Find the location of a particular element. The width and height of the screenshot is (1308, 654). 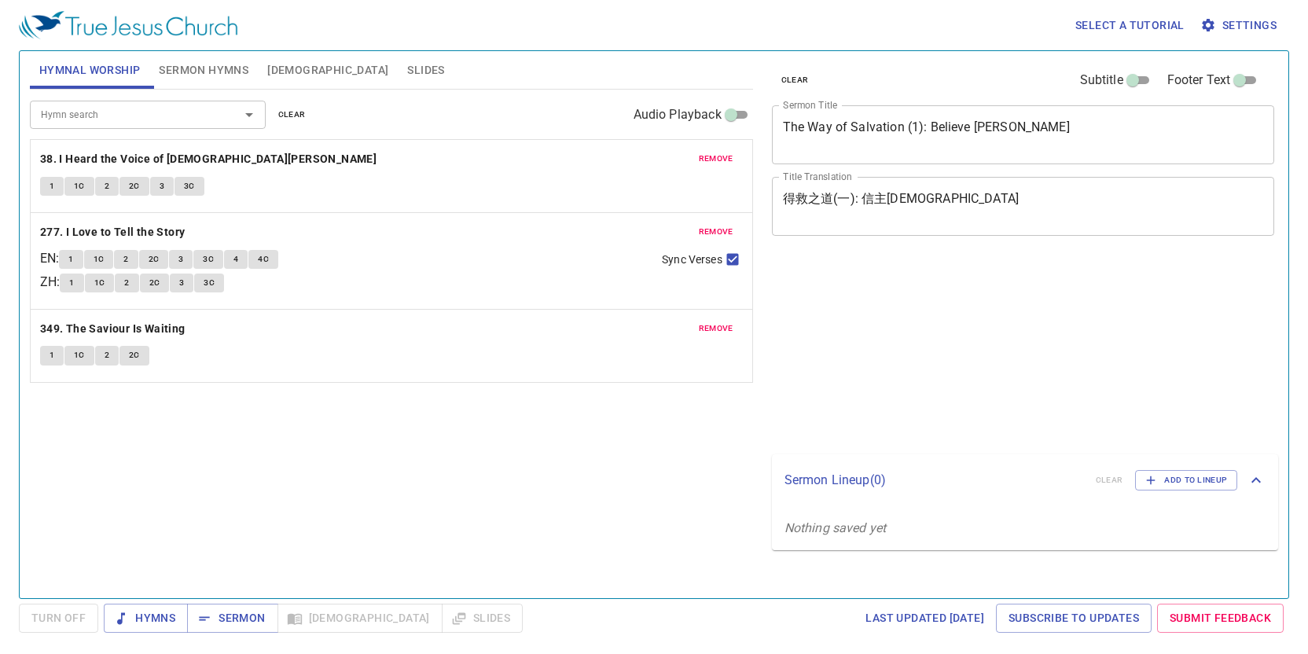

span: 4 is located at coordinates (236, 259).